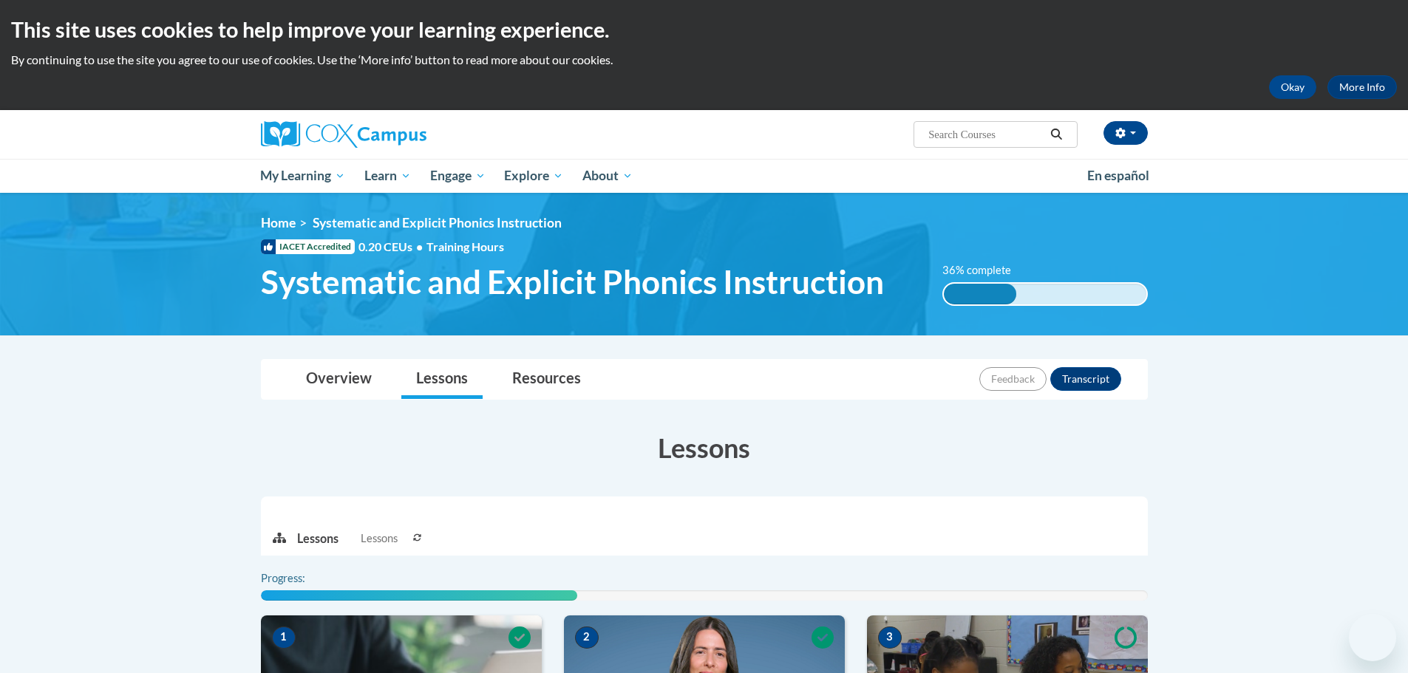  I want to click on input: Search Courses, so click(986, 135).